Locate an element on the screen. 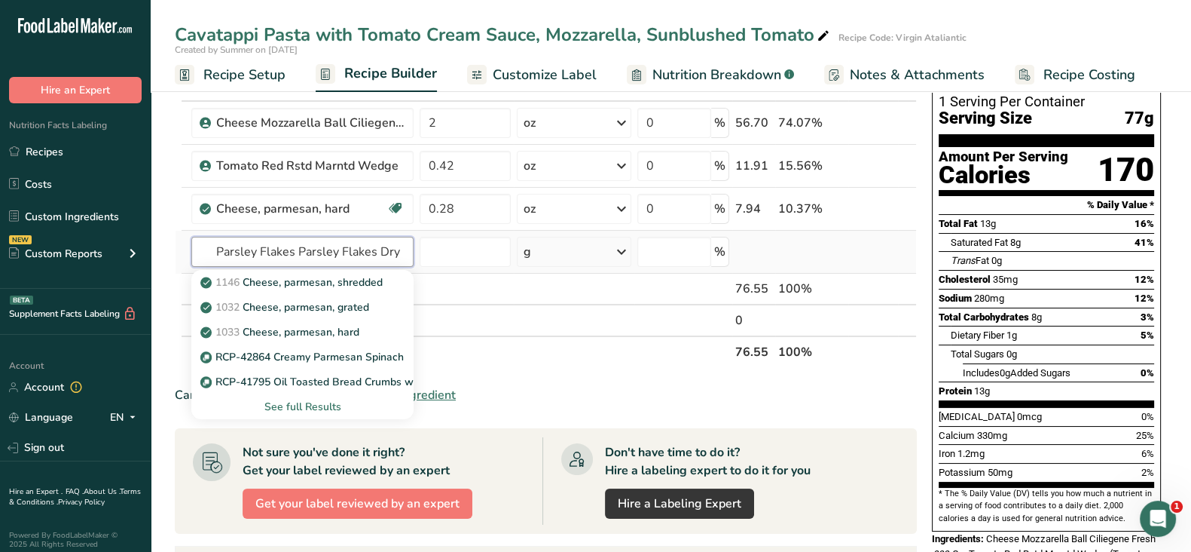 The image size is (1191, 552). p: Cheese, parmesan, hard is located at coordinates (281, 332).